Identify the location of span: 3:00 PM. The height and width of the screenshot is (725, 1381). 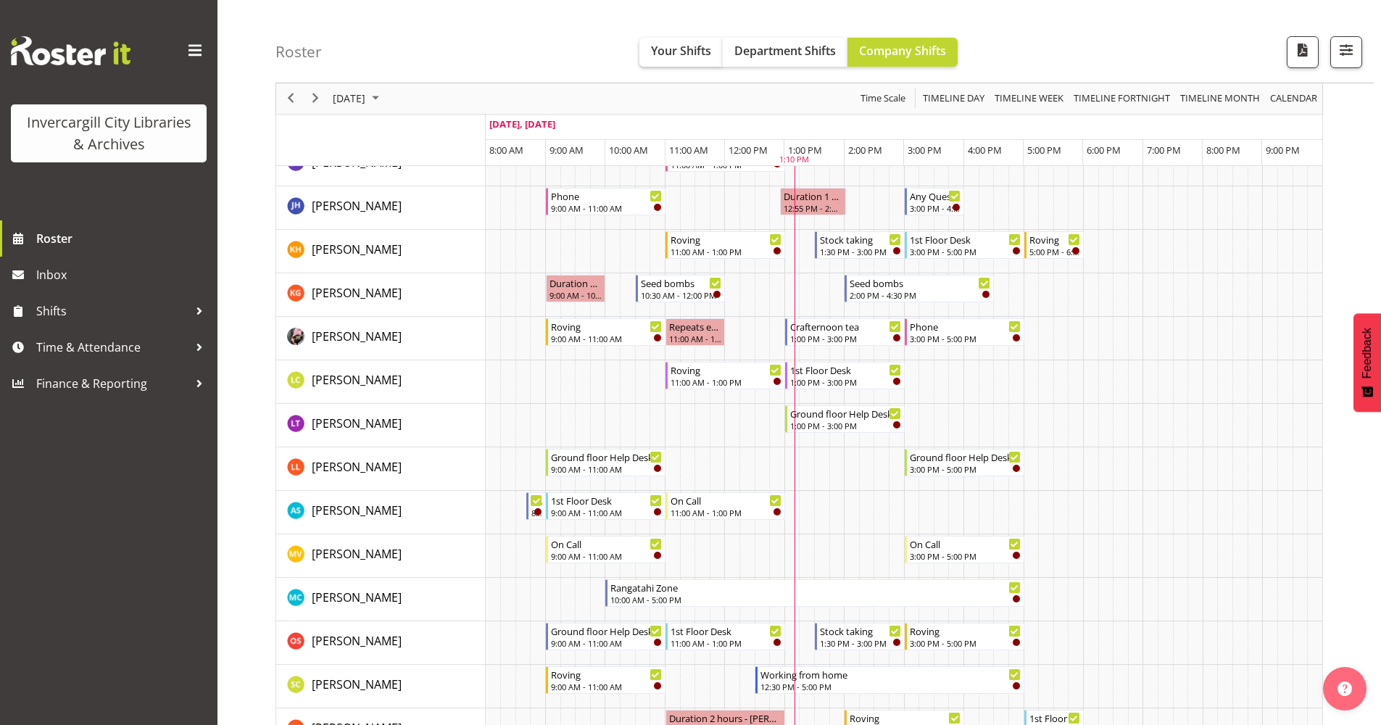
(924, 150).